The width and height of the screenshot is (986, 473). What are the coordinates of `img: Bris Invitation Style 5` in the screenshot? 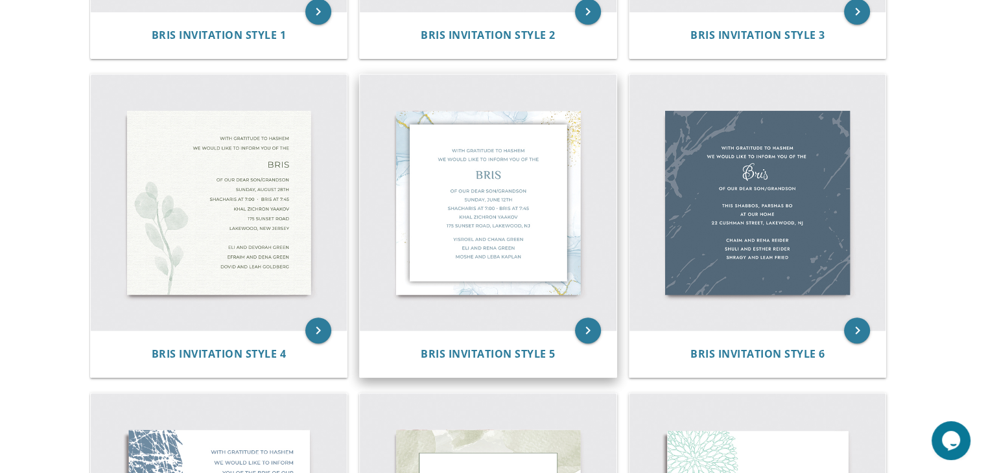 It's located at (488, 203).